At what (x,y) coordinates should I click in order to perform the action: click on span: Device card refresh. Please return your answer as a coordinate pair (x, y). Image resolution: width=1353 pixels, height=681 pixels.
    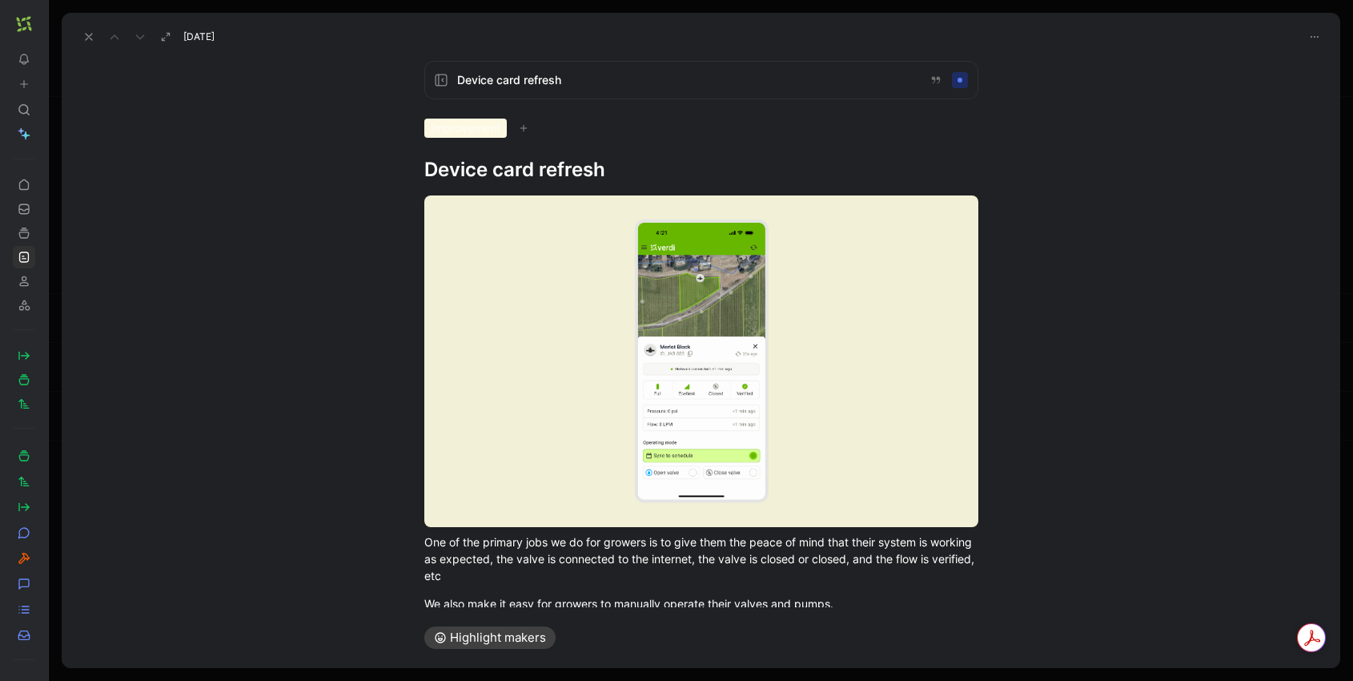
    Looking at the image, I should click on (687, 80).